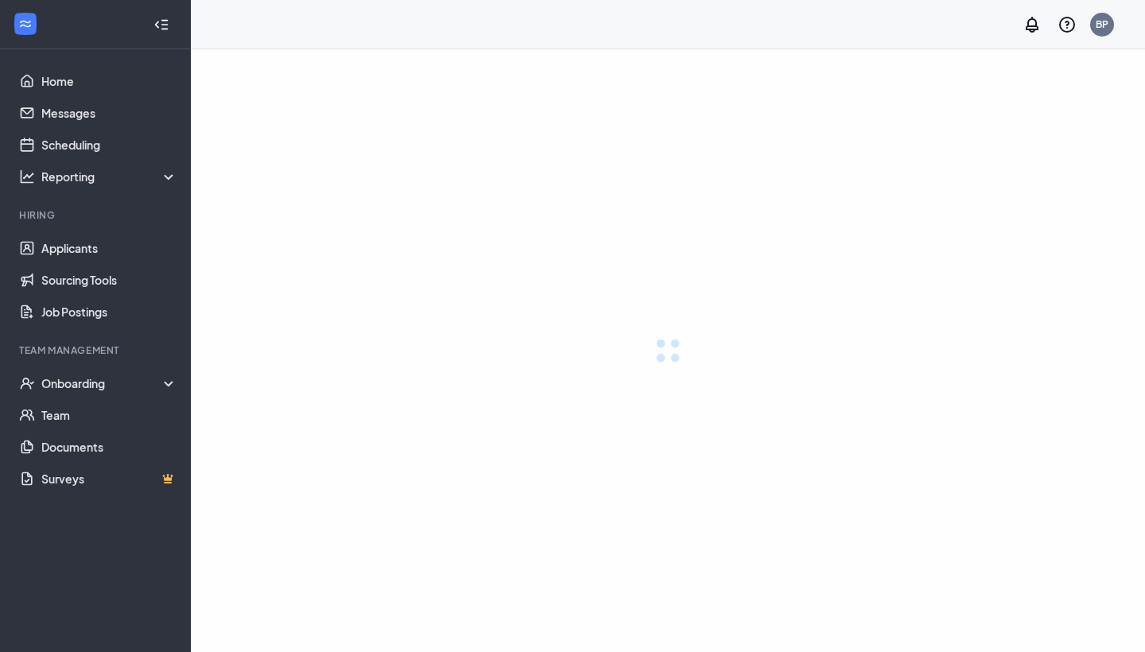  What do you see at coordinates (1032, 25) in the screenshot?
I see `svg: Notifications` at bounding box center [1032, 25].